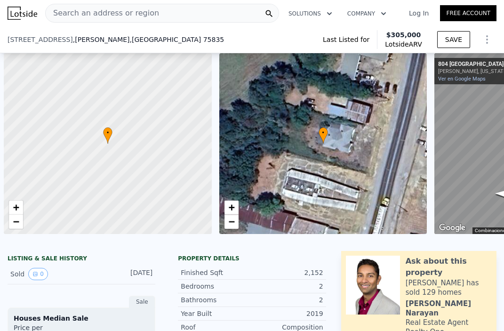 This screenshot has height=331, width=504. I want to click on button: Show Options, so click(487, 40).